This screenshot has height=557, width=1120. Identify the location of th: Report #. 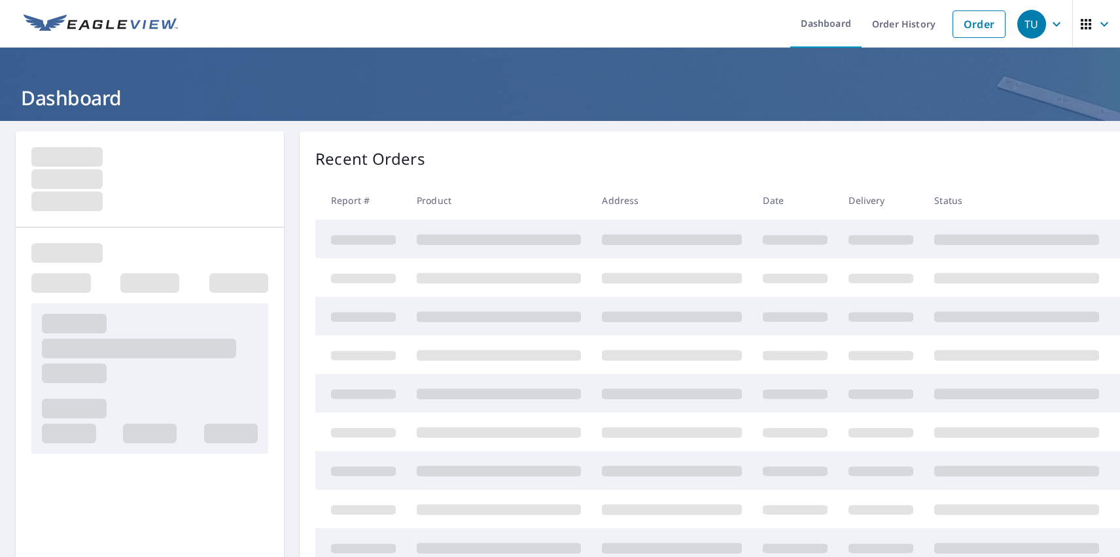
(360, 200).